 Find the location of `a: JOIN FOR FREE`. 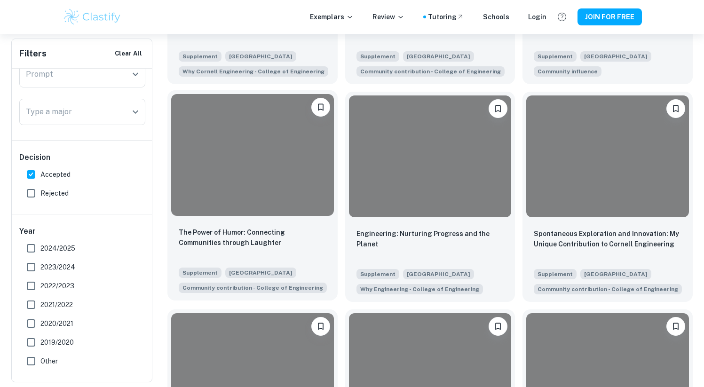

a: JOIN FOR FREE is located at coordinates (609, 17).